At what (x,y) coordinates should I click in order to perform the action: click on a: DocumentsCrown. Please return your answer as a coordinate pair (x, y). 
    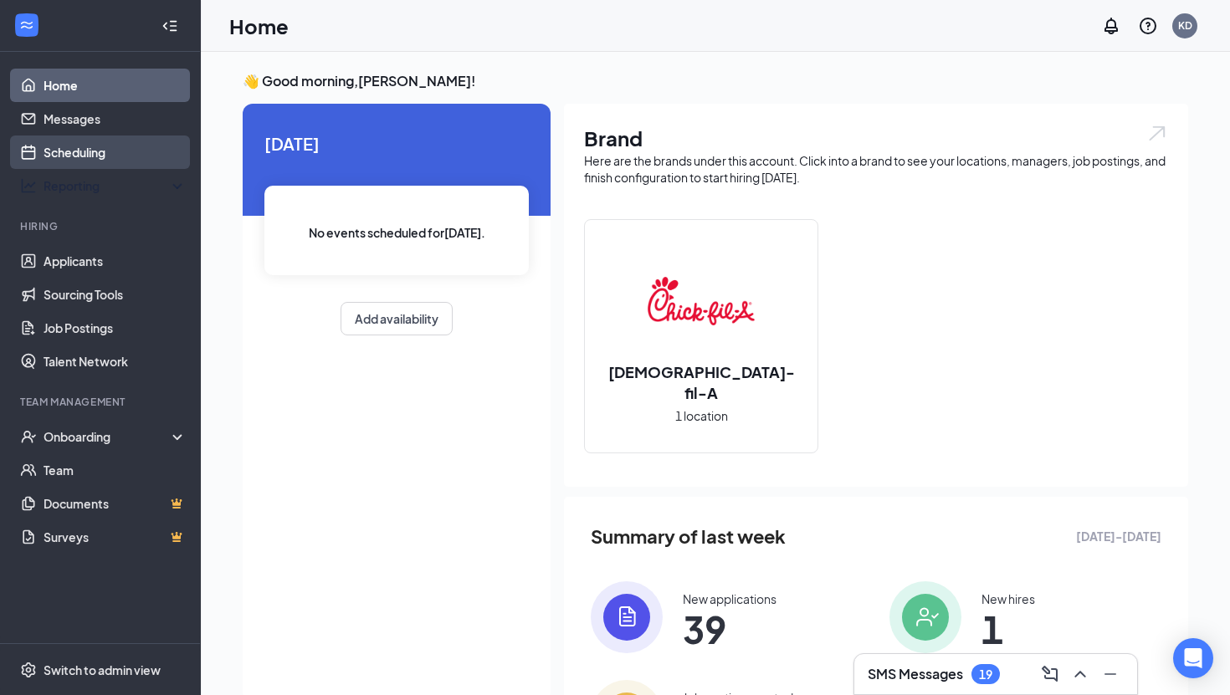
    Looking at the image, I should click on (115, 504).